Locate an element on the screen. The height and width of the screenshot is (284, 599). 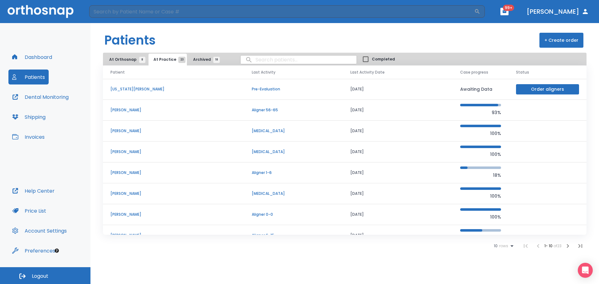
img: Orthosnap is located at coordinates (41, 11).